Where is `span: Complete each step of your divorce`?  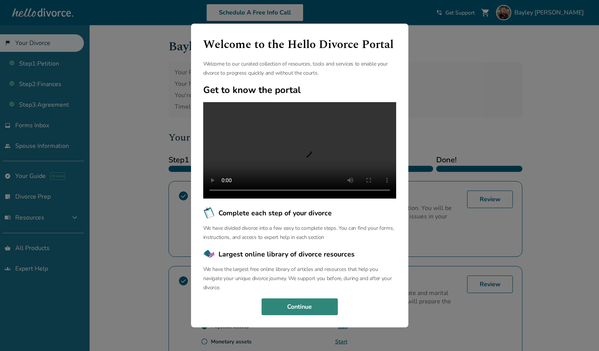
span: Complete each step of your divorce is located at coordinates (275, 213).